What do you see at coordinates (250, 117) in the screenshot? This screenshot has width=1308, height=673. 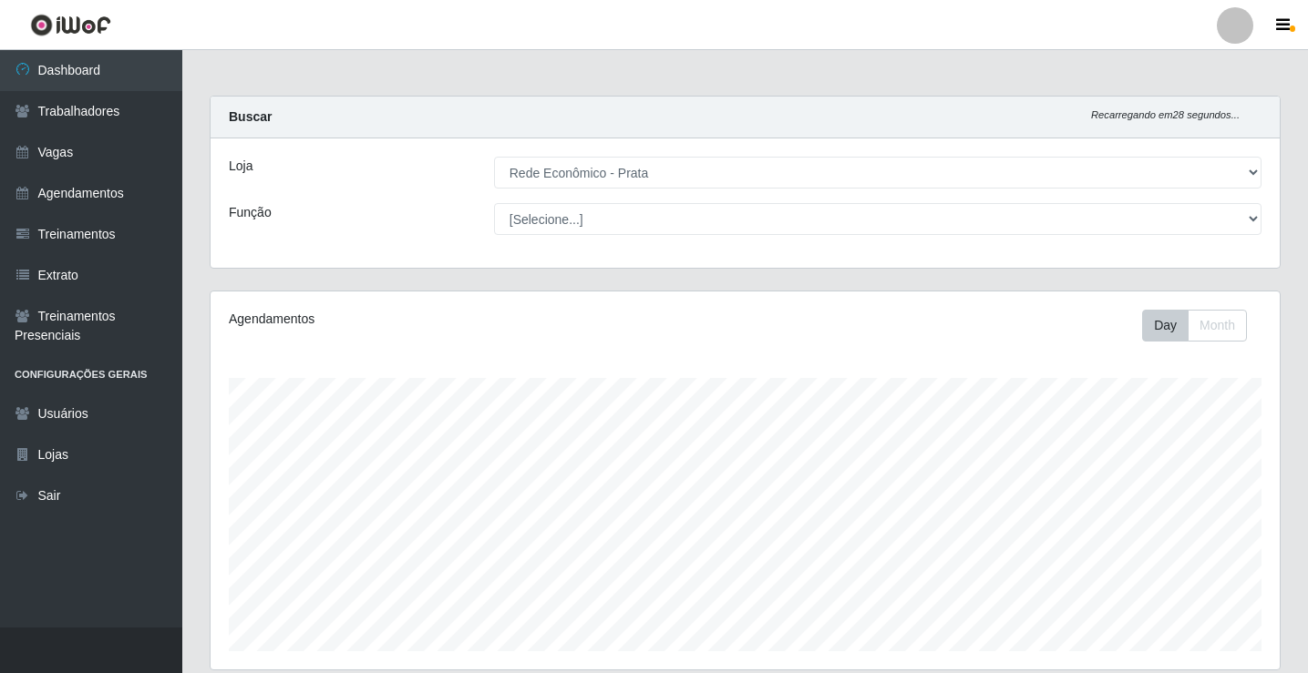 I see `strong: Buscar` at bounding box center [250, 117].